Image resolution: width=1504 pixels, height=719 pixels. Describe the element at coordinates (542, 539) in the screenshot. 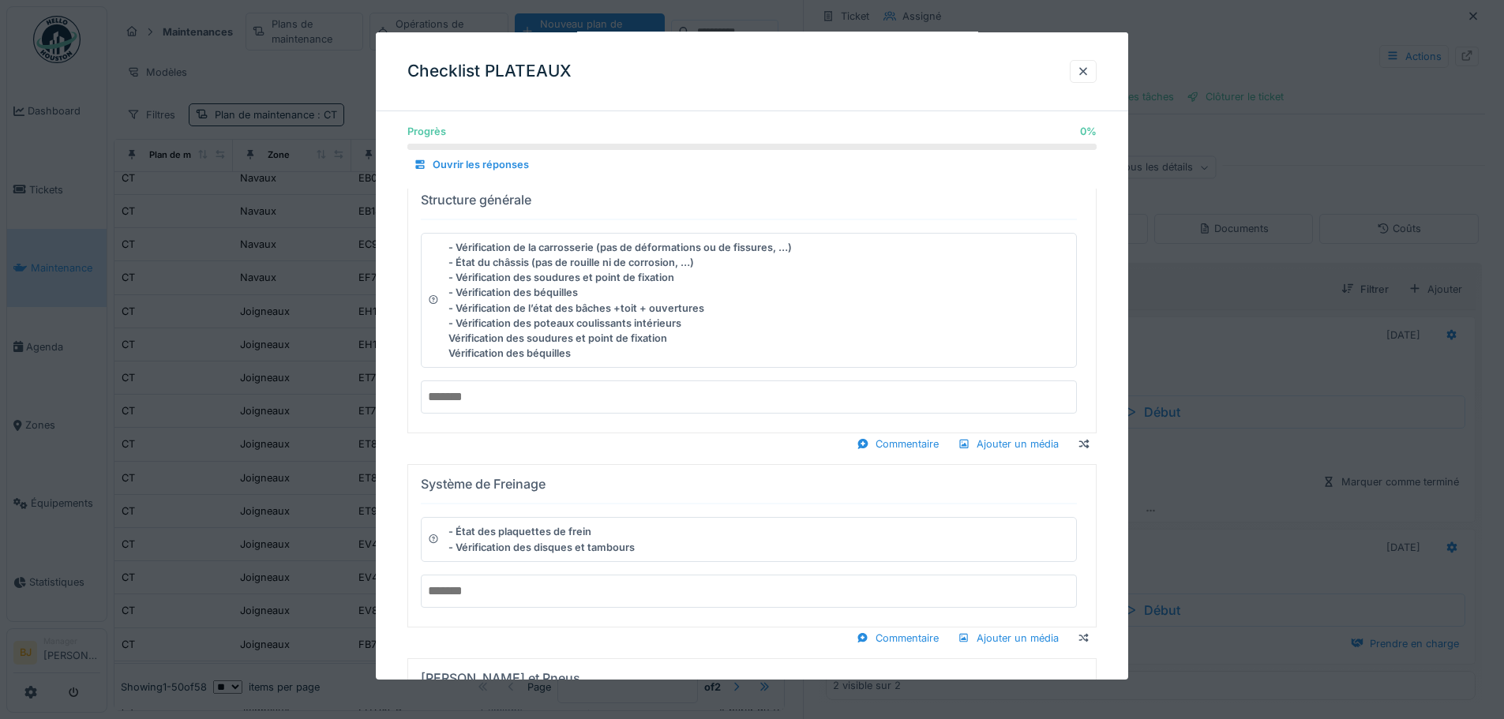

I see `div: - État des plaquettes de frein - Vérification des disques et tambours` at that location.